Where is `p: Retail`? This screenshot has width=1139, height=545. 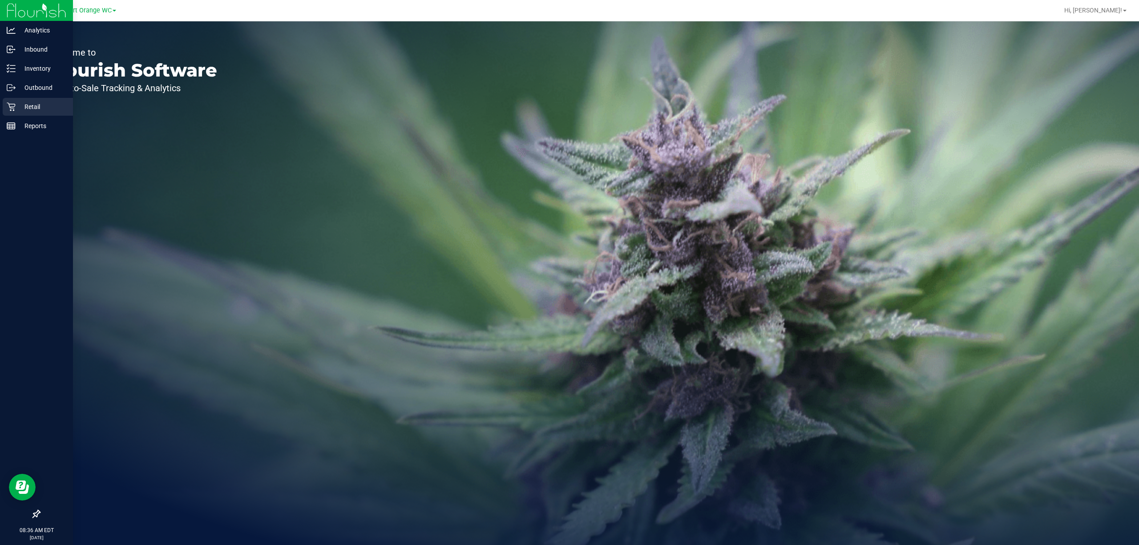 p: Retail is located at coordinates (42, 107).